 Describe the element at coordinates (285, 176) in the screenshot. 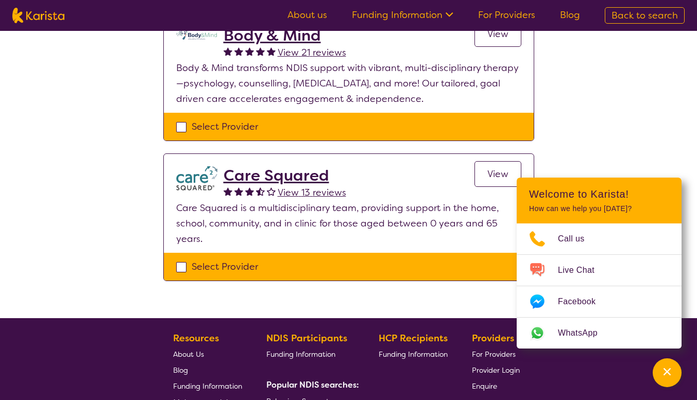

I see `h2: Care Squared` at that location.